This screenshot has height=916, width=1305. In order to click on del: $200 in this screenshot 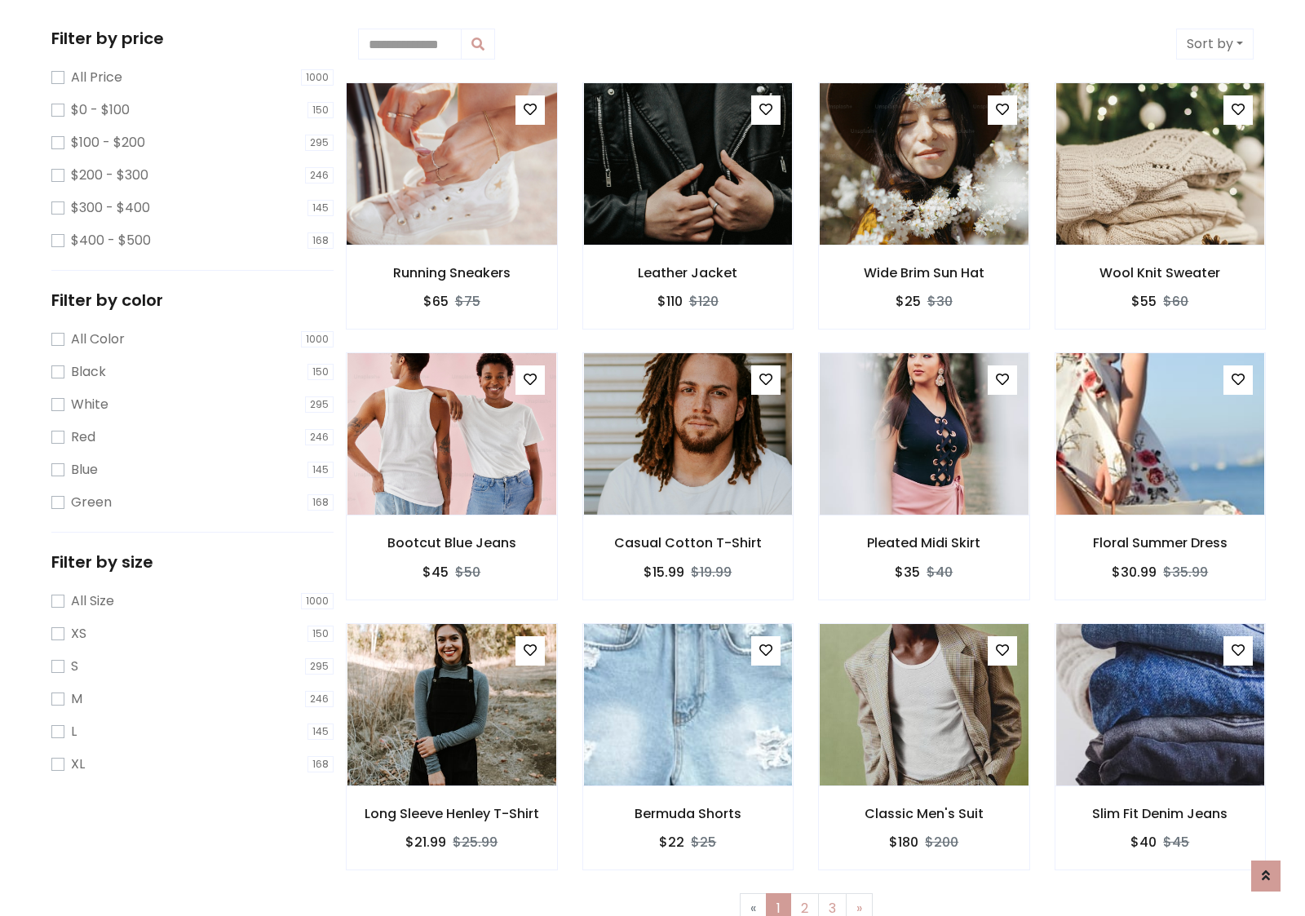, I will do `click(941, 841)`.